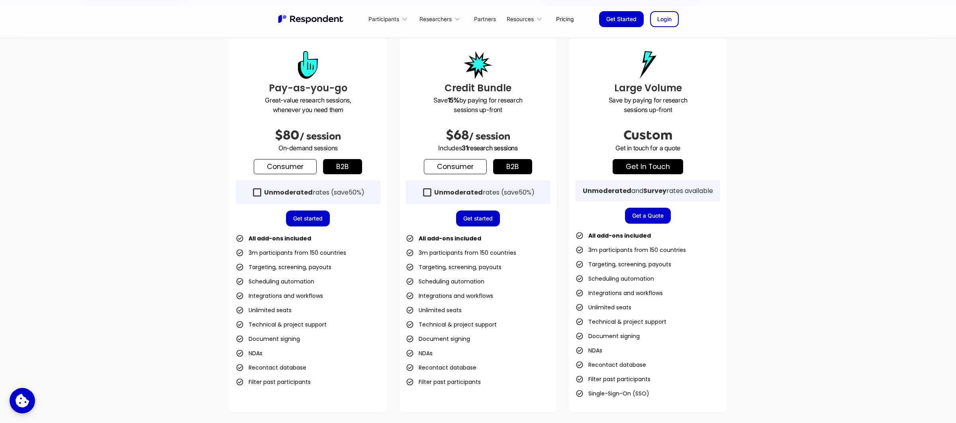 The image size is (956, 423). What do you see at coordinates (612, 393) in the screenshot?
I see `li: Single-Sign-On (SSO)` at bounding box center [612, 393].